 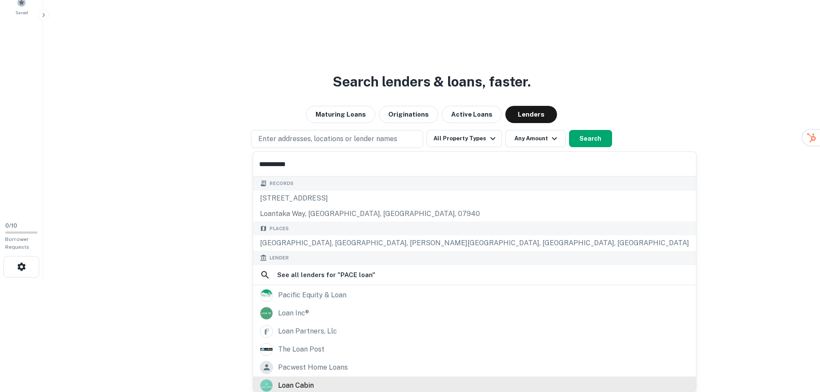 What do you see at coordinates (591, 139) in the screenshot?
I see `button: Search` at bounding box center [591, 139].